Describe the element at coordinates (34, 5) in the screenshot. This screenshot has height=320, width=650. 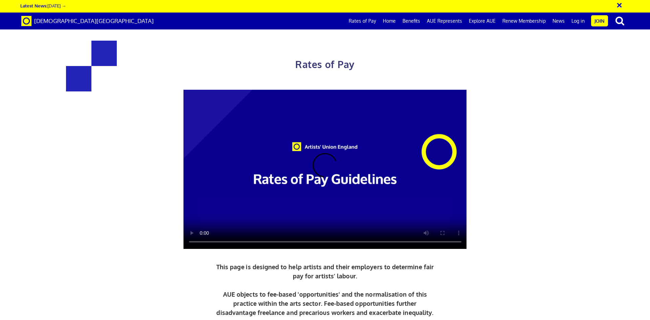
I see `strong: Latest News:` at that location.